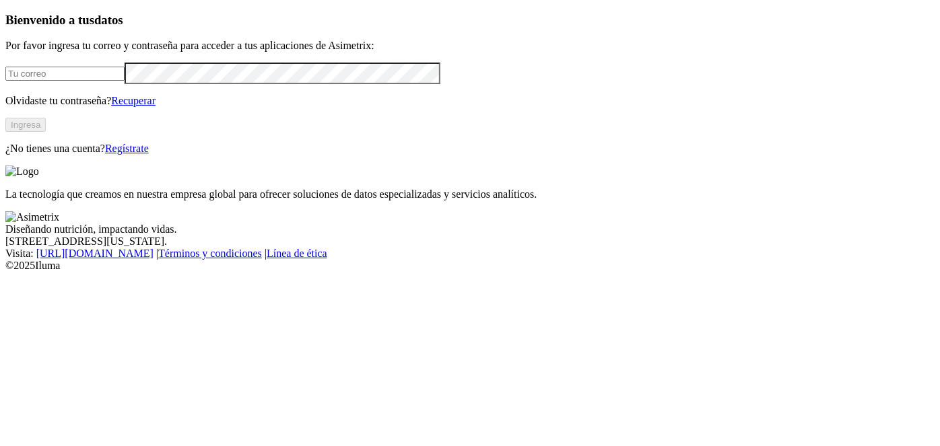  What do you see at coordinates (108, 20) in the screenshot?
I see `span: datos` at bounding box center [108, 20].